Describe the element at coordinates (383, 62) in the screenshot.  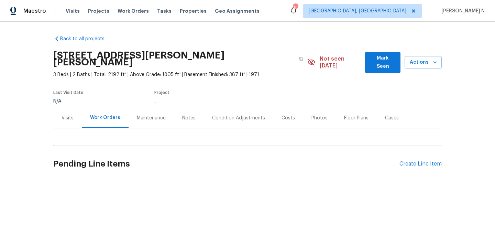
I see `button: Mark Seen` at that location.